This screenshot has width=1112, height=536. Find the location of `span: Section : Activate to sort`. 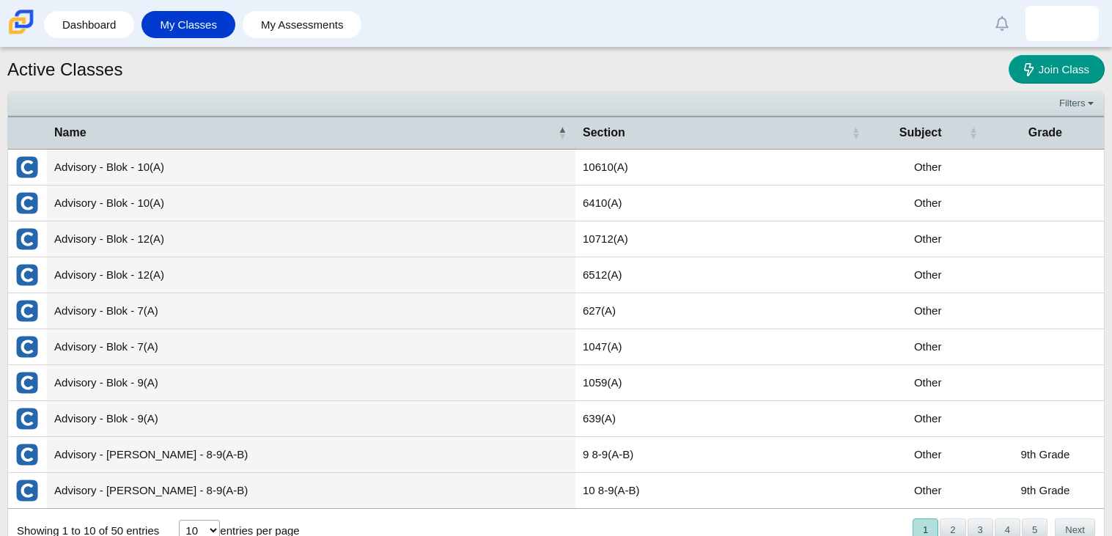

span: Section : Activate to sort is located at coordinates (856, 133).